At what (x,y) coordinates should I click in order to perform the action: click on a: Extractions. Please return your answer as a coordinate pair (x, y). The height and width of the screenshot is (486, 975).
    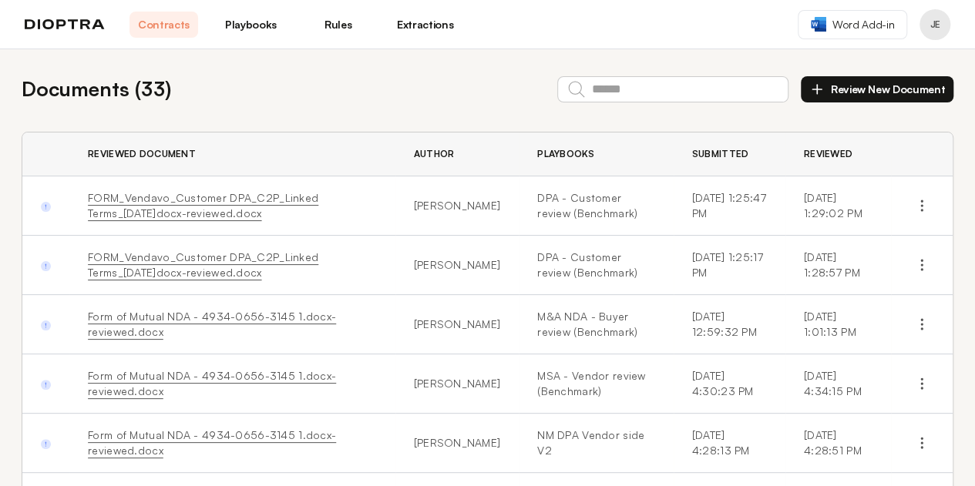
    Looking at the image, I should click on (425, 25).